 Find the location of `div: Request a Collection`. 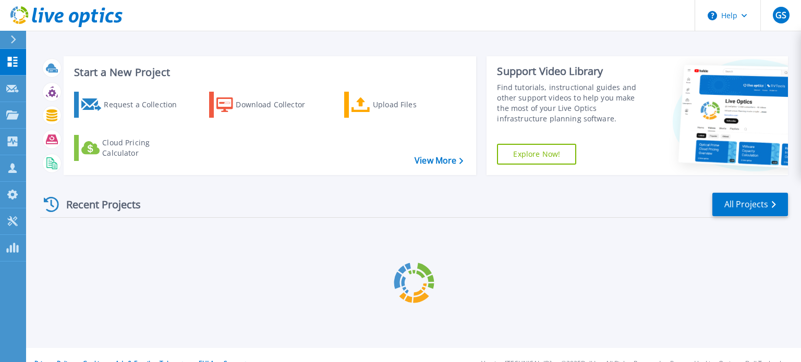

div: Request a Collection is located at coordinates (145, 105).